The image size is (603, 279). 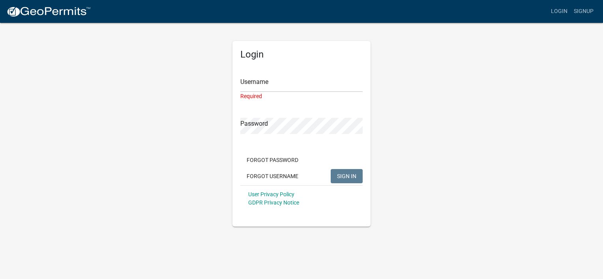 I want to click on h5: Login, so click(x=301, y=54).